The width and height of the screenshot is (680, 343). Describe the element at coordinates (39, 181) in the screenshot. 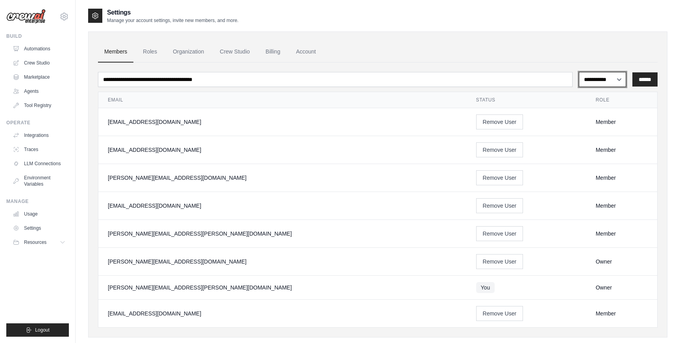

I see `a: Environment Variables` at that location.